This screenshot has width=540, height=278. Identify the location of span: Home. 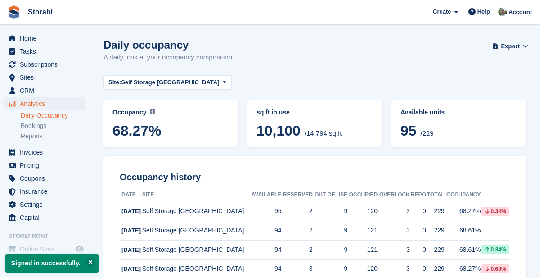
(47, 38).